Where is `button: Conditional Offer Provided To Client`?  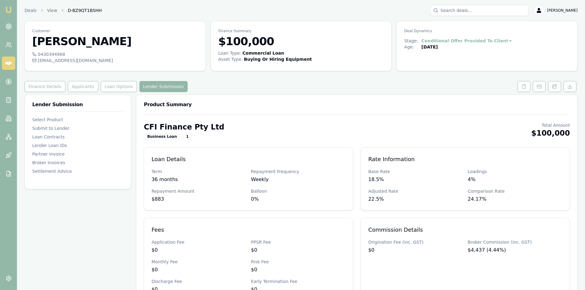
button: Conditional Offer Provided To Client is located at coordinates (466, 41).